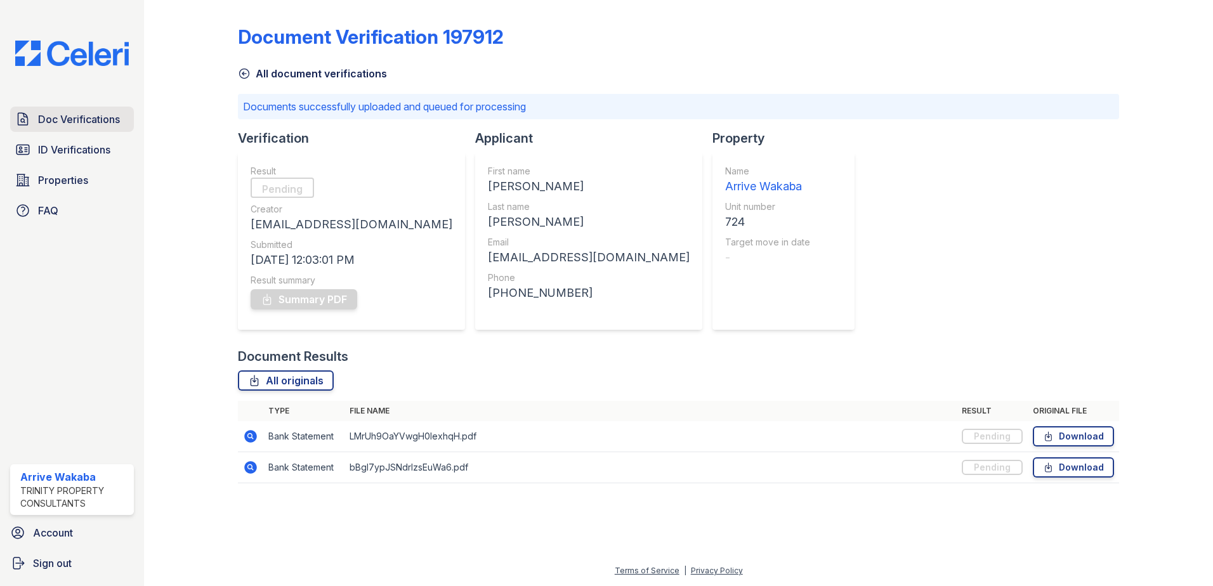 This screenshot has width=1213, height=586. I want to click on div: Target move in date, so click(768, 242).